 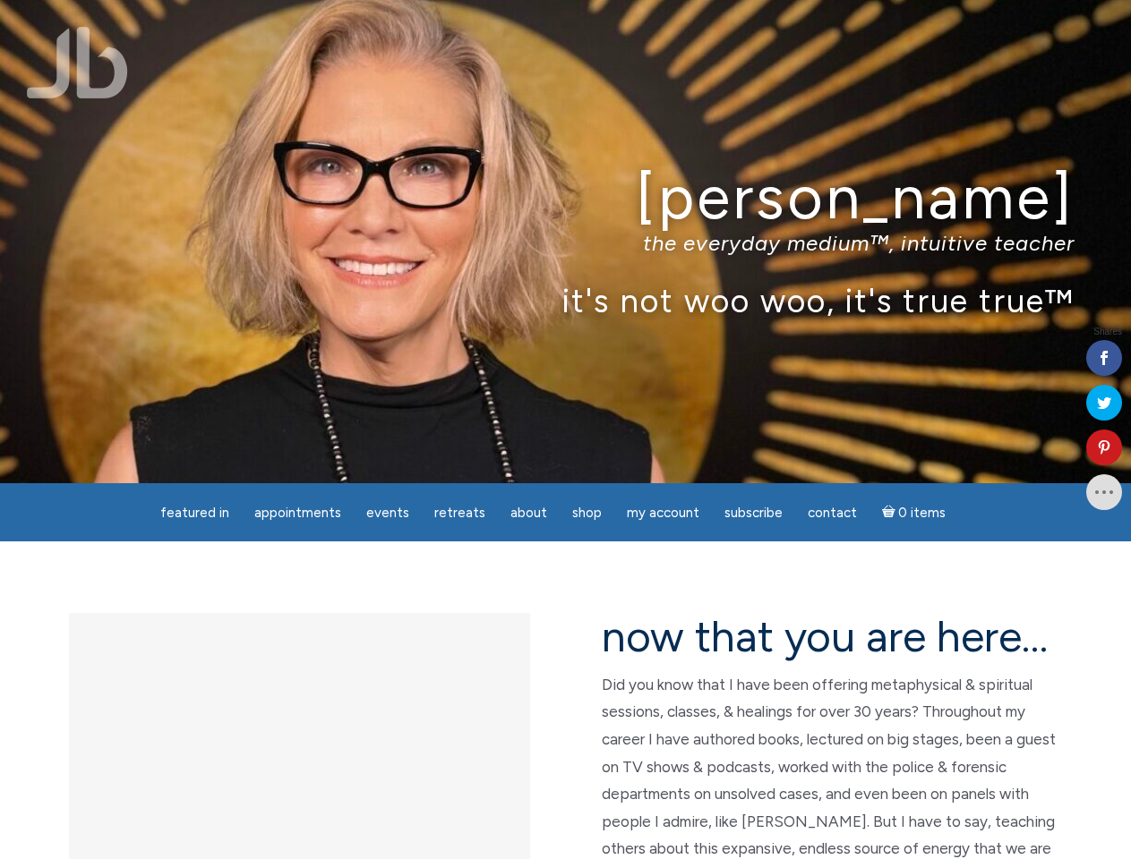 What do you see at coordinates (586, 513) in the screenshot?
I see `a: Shop` at bounding box center [586, 513].